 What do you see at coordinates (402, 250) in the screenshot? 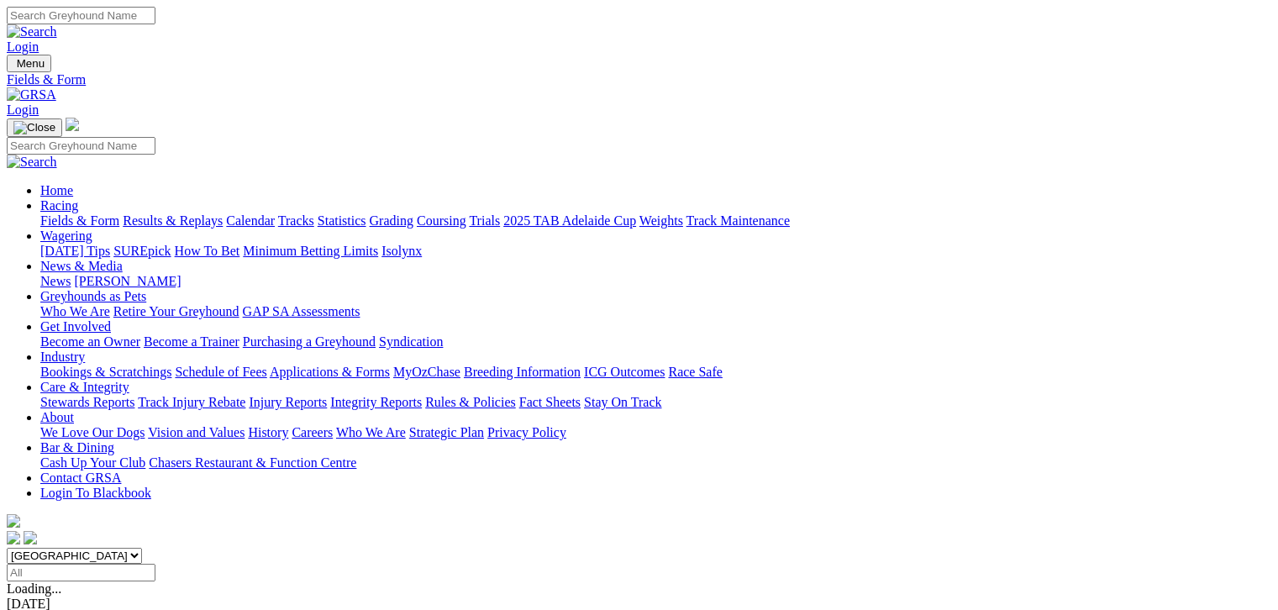
I see `a: Isolynx` at bounding box center [402, 250].